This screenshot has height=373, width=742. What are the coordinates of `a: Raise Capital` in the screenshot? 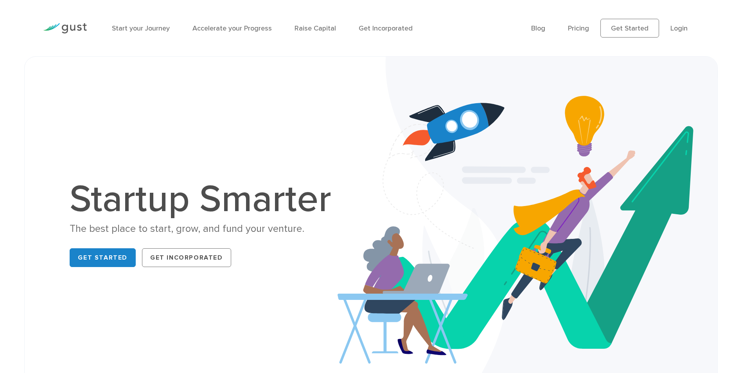 It's located at (315, 28).